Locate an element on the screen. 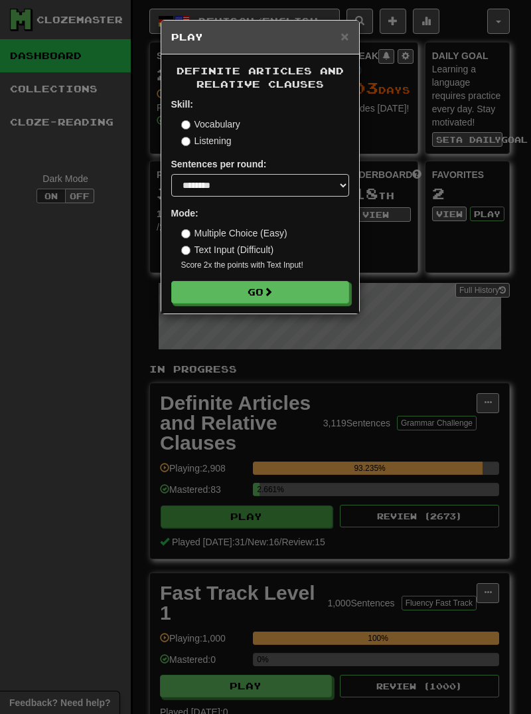 The height and width of the screenshot is (714, 531). button: Go is located at coordinates (260, 292).